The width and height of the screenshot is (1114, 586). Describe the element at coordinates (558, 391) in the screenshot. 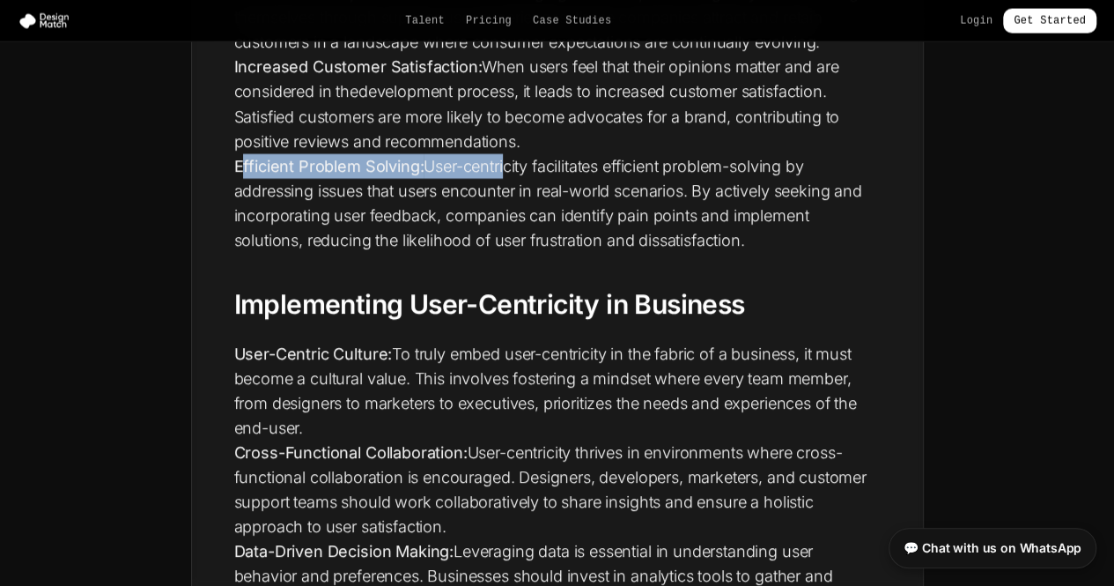

I see `li: To truly embed user-centricity in the fabric of a business, it must become a cultural value. This...` at that location.